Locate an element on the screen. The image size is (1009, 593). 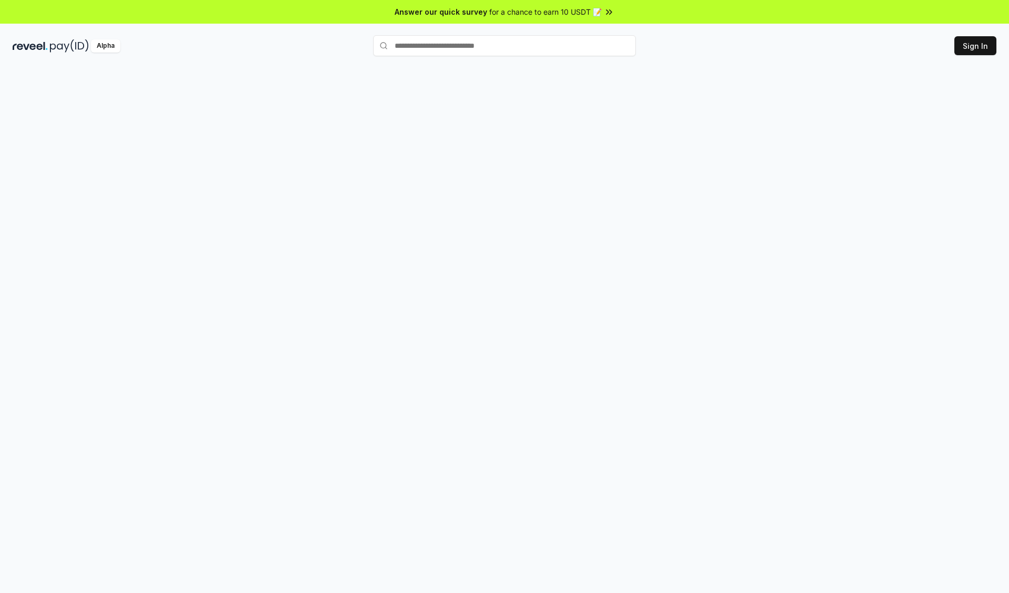
button: Sign In is located at coordinates (975, 46).